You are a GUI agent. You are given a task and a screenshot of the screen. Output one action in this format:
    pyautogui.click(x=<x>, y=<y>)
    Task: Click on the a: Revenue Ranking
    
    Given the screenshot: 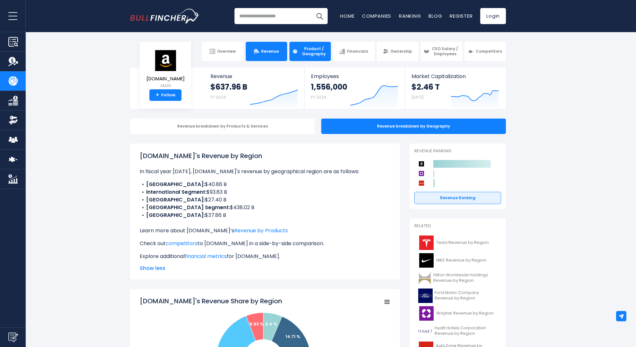 What is the action you would take?
    pyautogui.click(x=458, y=198)
    